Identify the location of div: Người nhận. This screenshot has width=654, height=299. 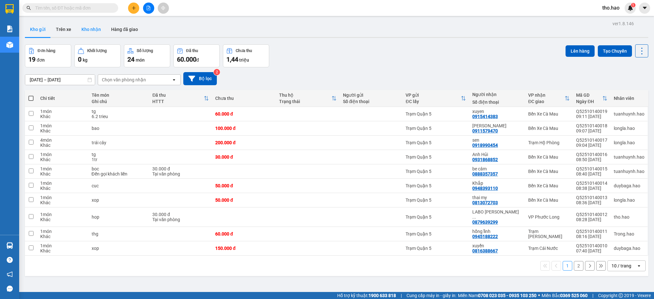
(497, 94).